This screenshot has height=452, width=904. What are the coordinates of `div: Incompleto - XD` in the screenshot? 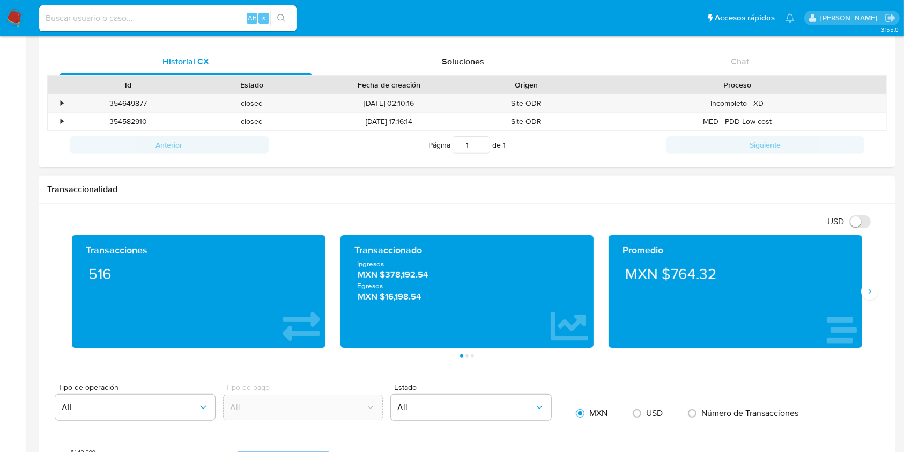 It's located at (737, 103).